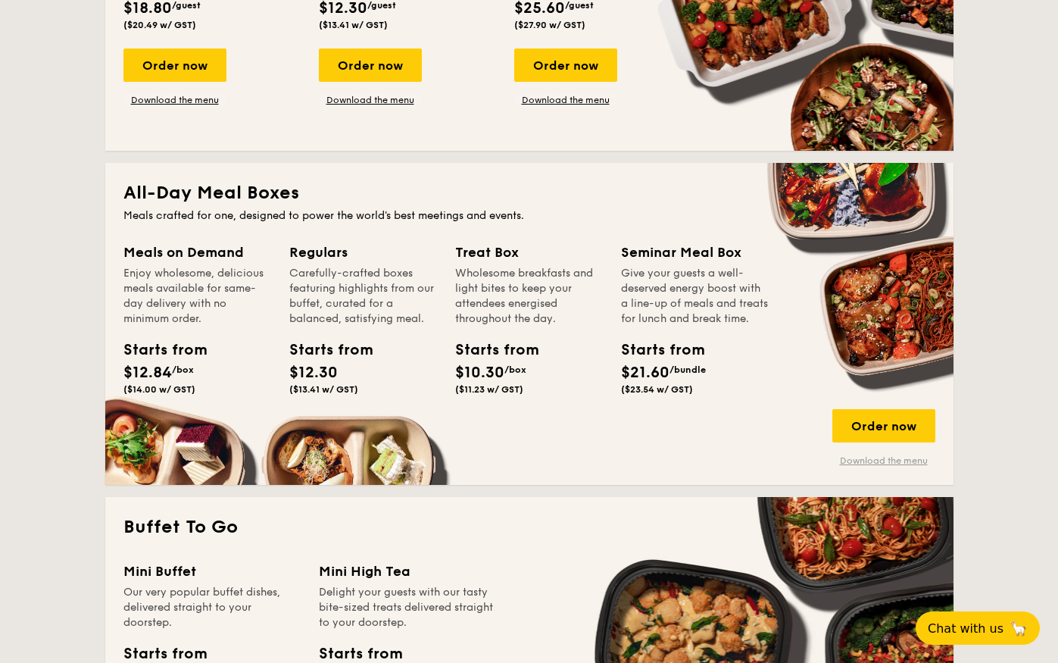 This screenshot has width=1058, height=663. I want to click on div: Regulars, so click(363, 252).